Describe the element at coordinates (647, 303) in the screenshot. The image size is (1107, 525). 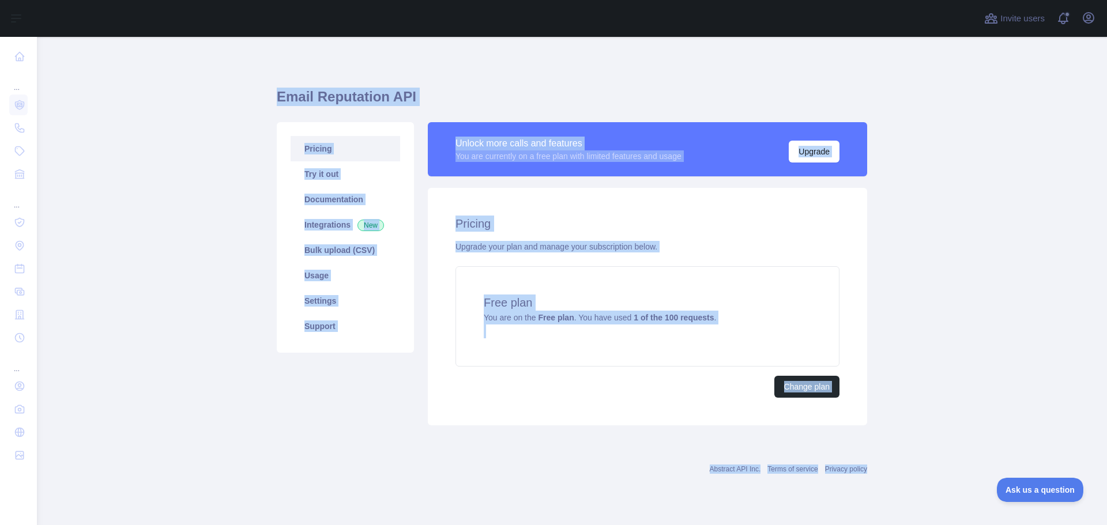
I see `h4: Free plan` at that location.